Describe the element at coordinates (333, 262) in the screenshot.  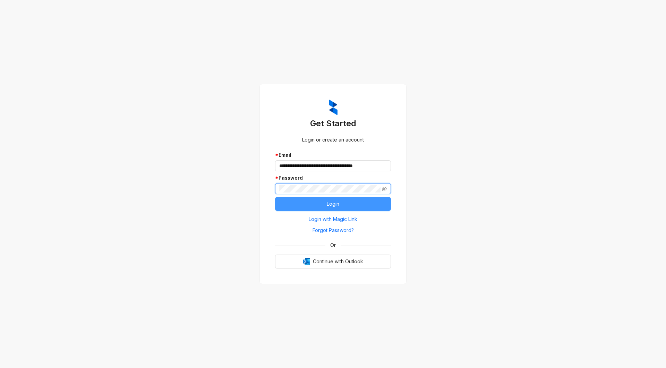
I see `button: OutlookContinue with Outlook` at that location.